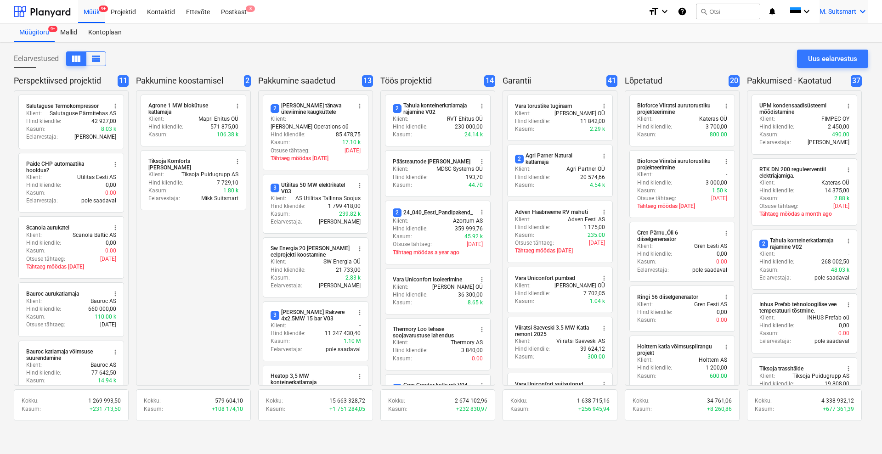 This screenshot has height=454, width=882. Describe the element at coordinates (555, 331) in the screenshot. I see `div: Viiratsi Saeveski 3.5 MW Katla remont 2025` at that location.